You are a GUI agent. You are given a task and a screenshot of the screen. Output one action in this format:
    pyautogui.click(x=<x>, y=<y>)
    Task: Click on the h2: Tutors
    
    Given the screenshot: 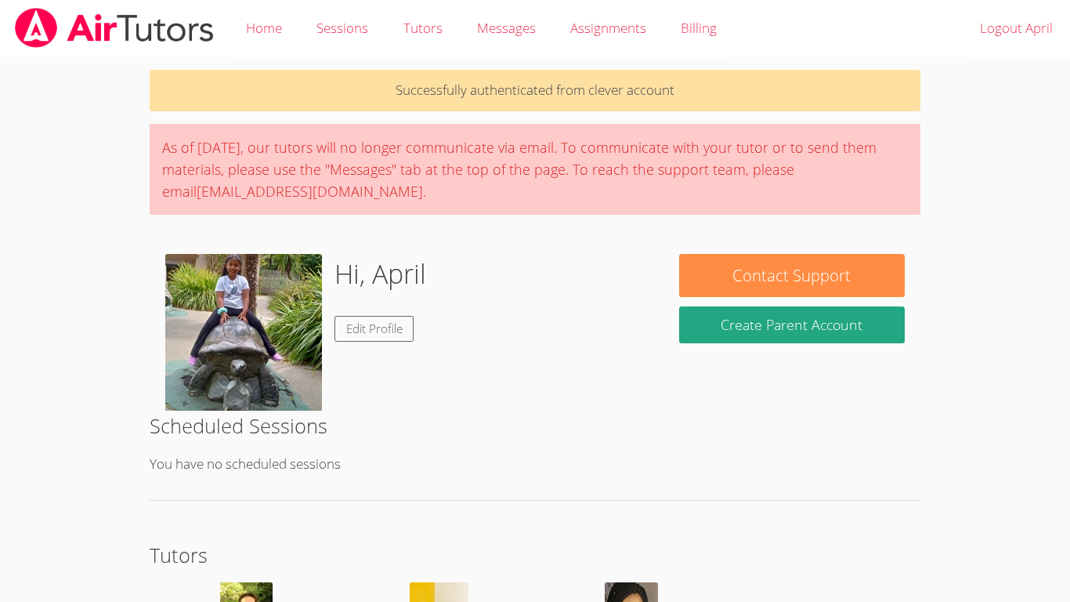 What is the action you would take?
    pyautogui.click(x=535, y=555)
    